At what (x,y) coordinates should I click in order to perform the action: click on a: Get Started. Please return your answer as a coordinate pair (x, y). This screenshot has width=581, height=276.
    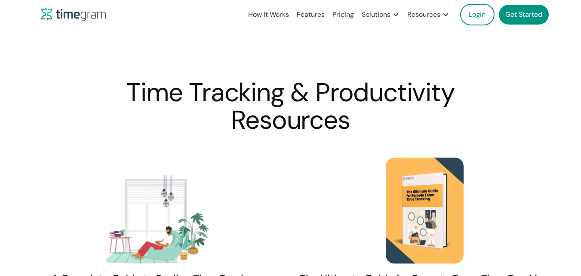
    Looking at the image, I should click on (524, 15).